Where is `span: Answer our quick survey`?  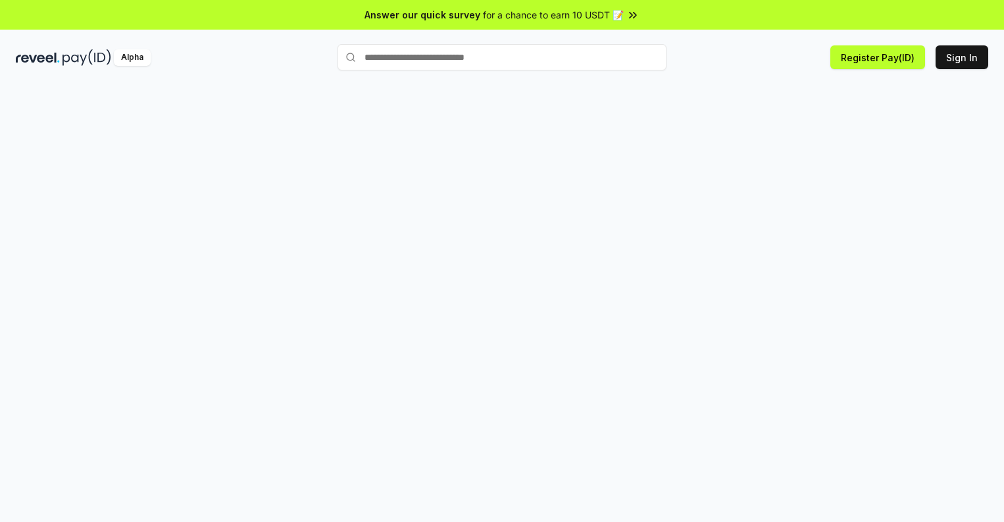
span: Answer our quick survey is located at coordinates (422, 14).